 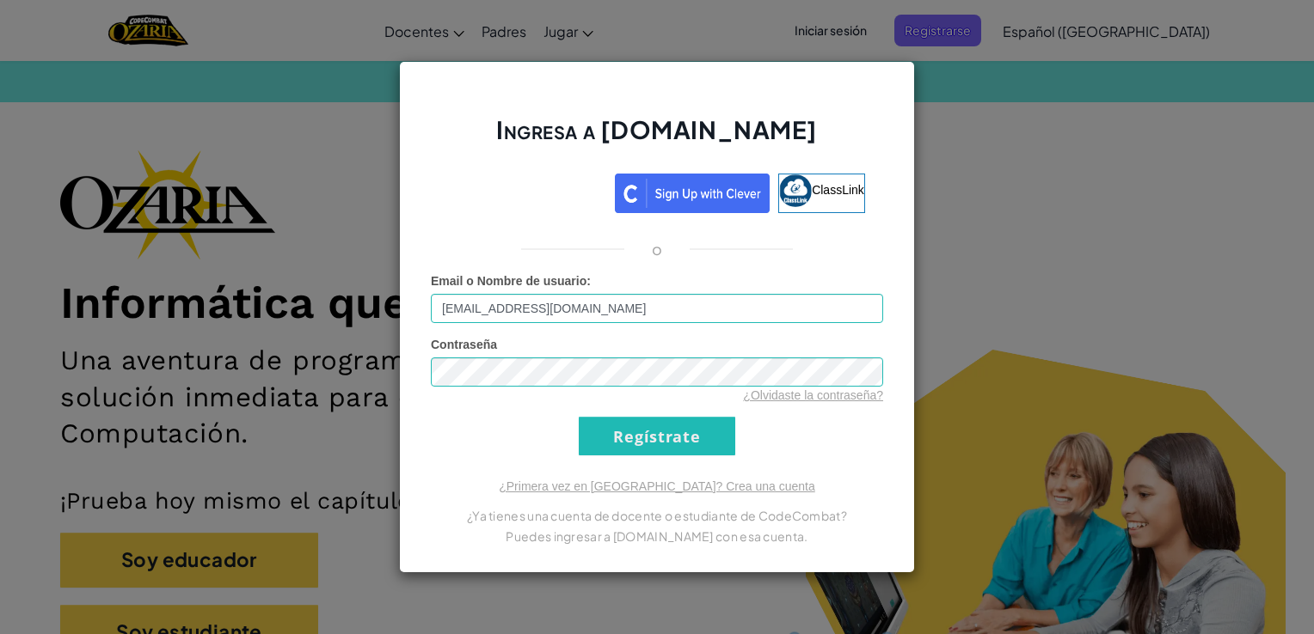 What do you see at coordinates (837, 190) in the screenshot?
I see `span: ClassLink` at bounding box center [837, 190].